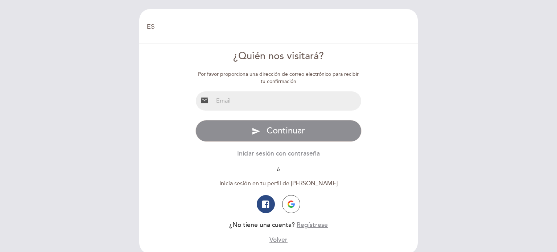  Describe the element at coordinates (286, 131) in the screenshot. I see `span: Continuar` at that location.